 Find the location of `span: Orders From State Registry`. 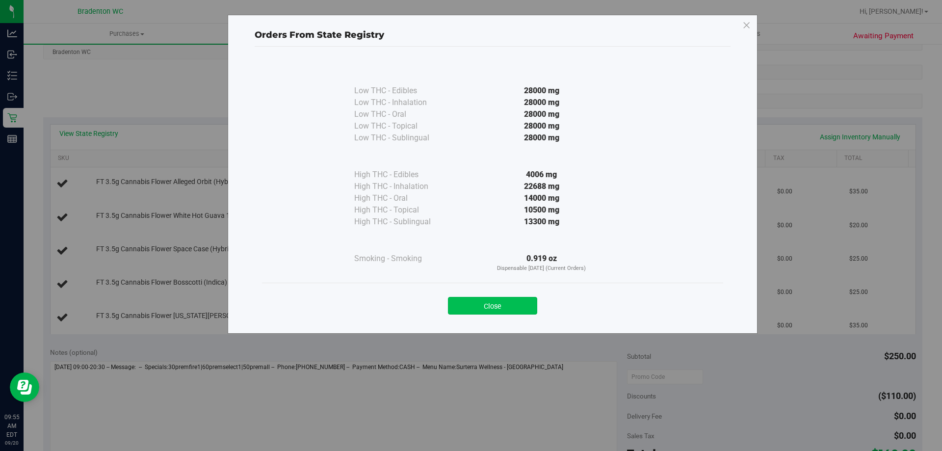

span: Orders From State Registry is located at coordinates (319, 35).